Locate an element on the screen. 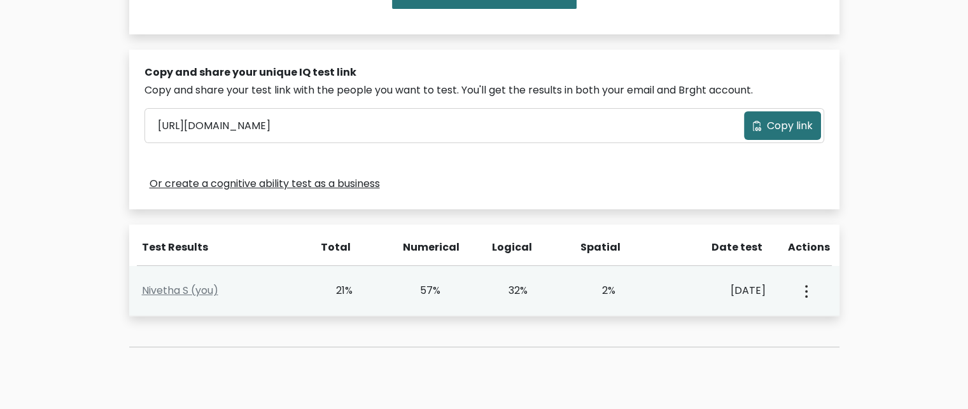 This screenshot has width=968, height=409. a: Nivetha S (you) is located at coordinates (180, 290).